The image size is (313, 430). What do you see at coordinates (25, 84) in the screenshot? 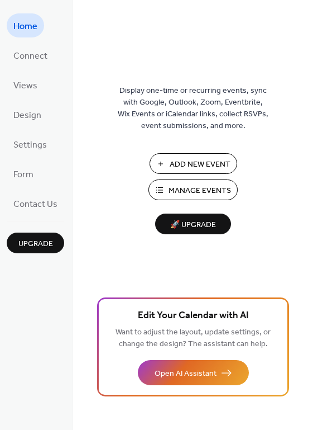
I see `a: Views` at bounding box center [25, 84].